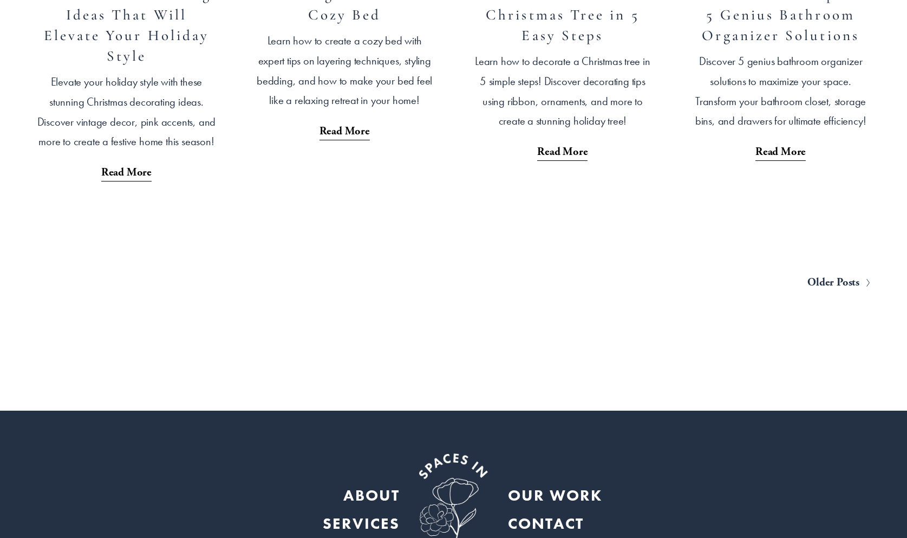  I want to click on a: SERVICES, so click(361, 524).